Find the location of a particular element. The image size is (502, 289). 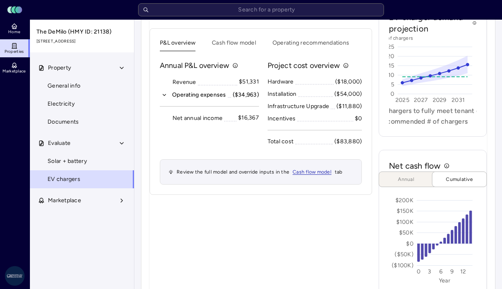

text: Year is located at coordinates (445, 281).